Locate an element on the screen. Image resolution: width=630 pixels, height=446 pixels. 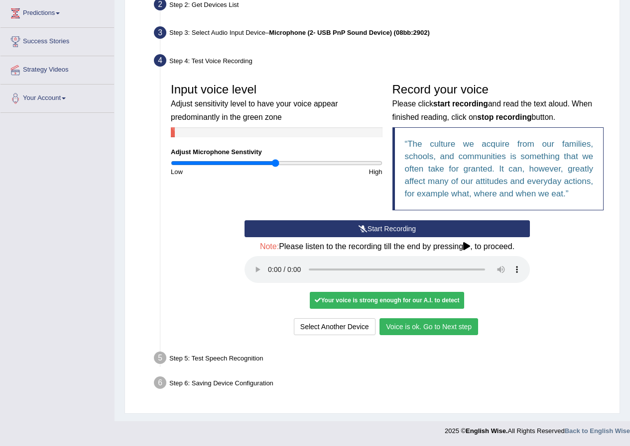
a: Your Account is located at coordinates (57, 97).